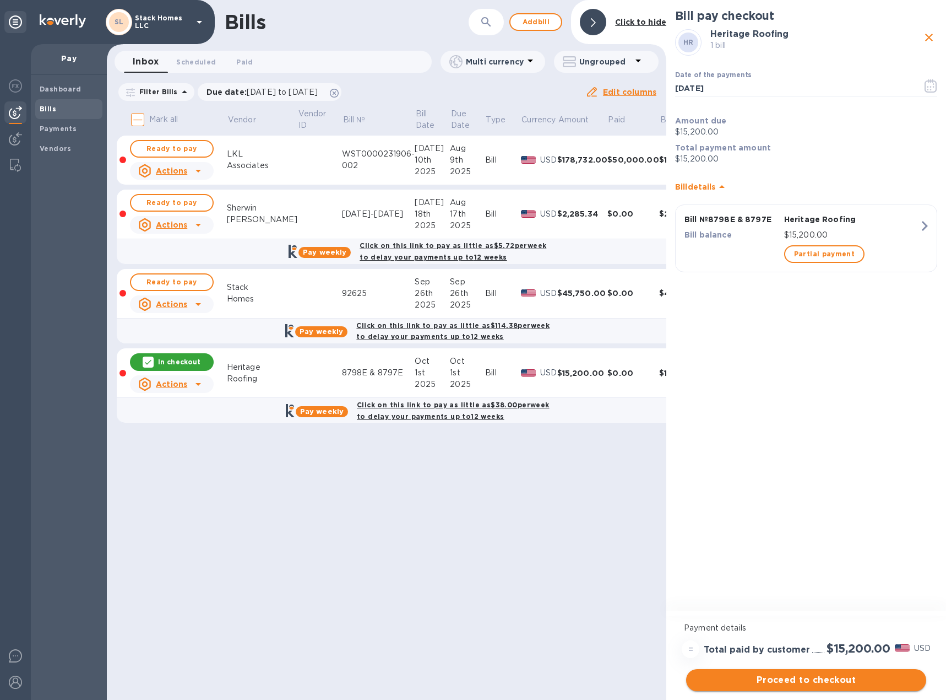 The height and width of the screenshot is (700, 946). What do you see at coordinates (468, 361) in the screenshot?
I see `div: Oct` at bounding box center [468, 361].